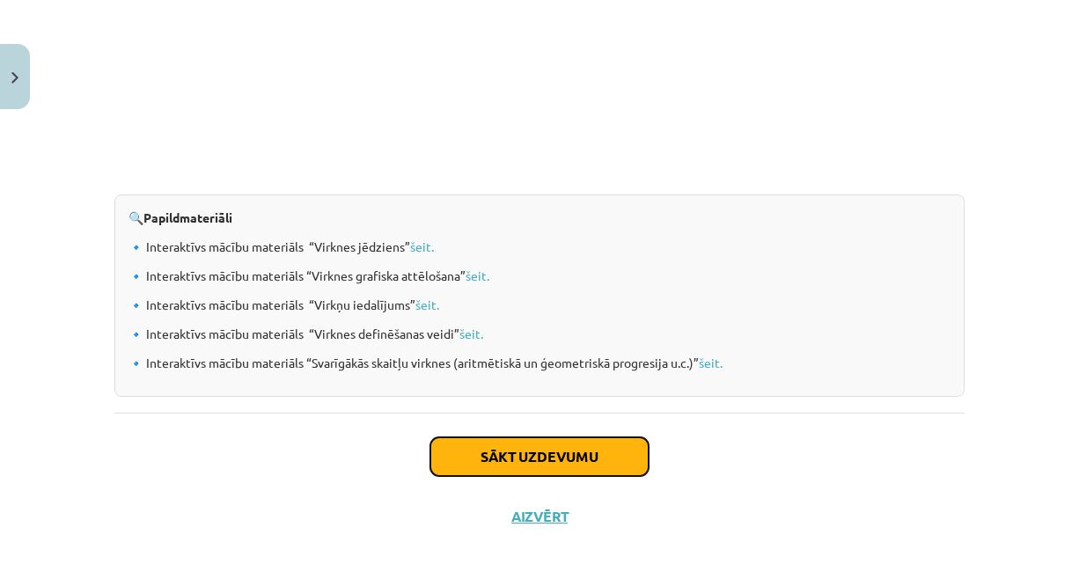  What do you see at coordinates (540, 334) in the screenshot?
I see `p: 🔹 Interaktīvs mācību materiāls “Virknes definēšanas veidi”` at bounding box center [540, 334].